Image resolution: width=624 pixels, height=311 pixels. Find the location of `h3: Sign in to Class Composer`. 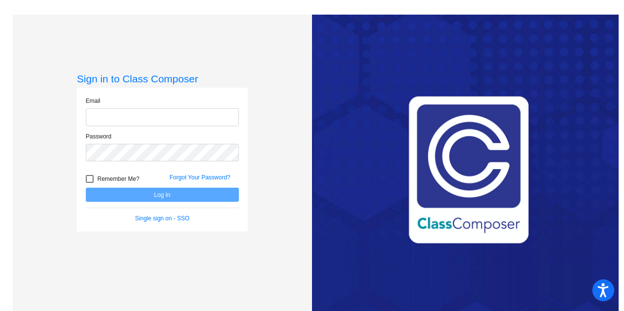

h3: Sign in to Class Composer is located at coordinates (162, 79).